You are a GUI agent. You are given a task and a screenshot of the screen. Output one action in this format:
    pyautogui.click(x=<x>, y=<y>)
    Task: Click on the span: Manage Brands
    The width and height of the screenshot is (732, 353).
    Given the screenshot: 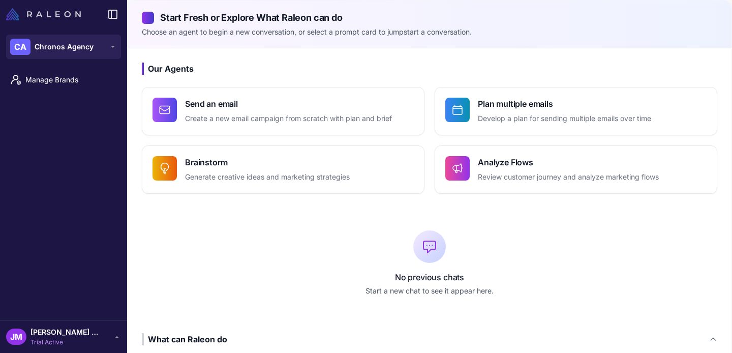 What is the action you would take?
    pyautogui.click(x=70, y=80)
    